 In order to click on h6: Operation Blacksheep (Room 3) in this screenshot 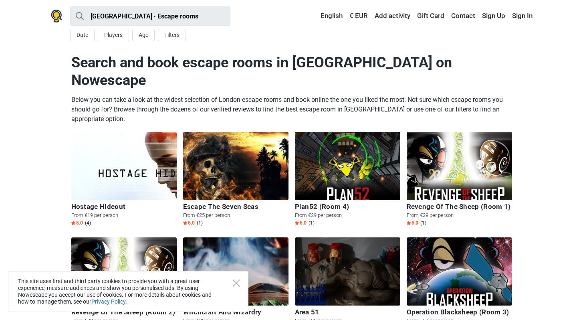, I will do `click(459, 312)`.